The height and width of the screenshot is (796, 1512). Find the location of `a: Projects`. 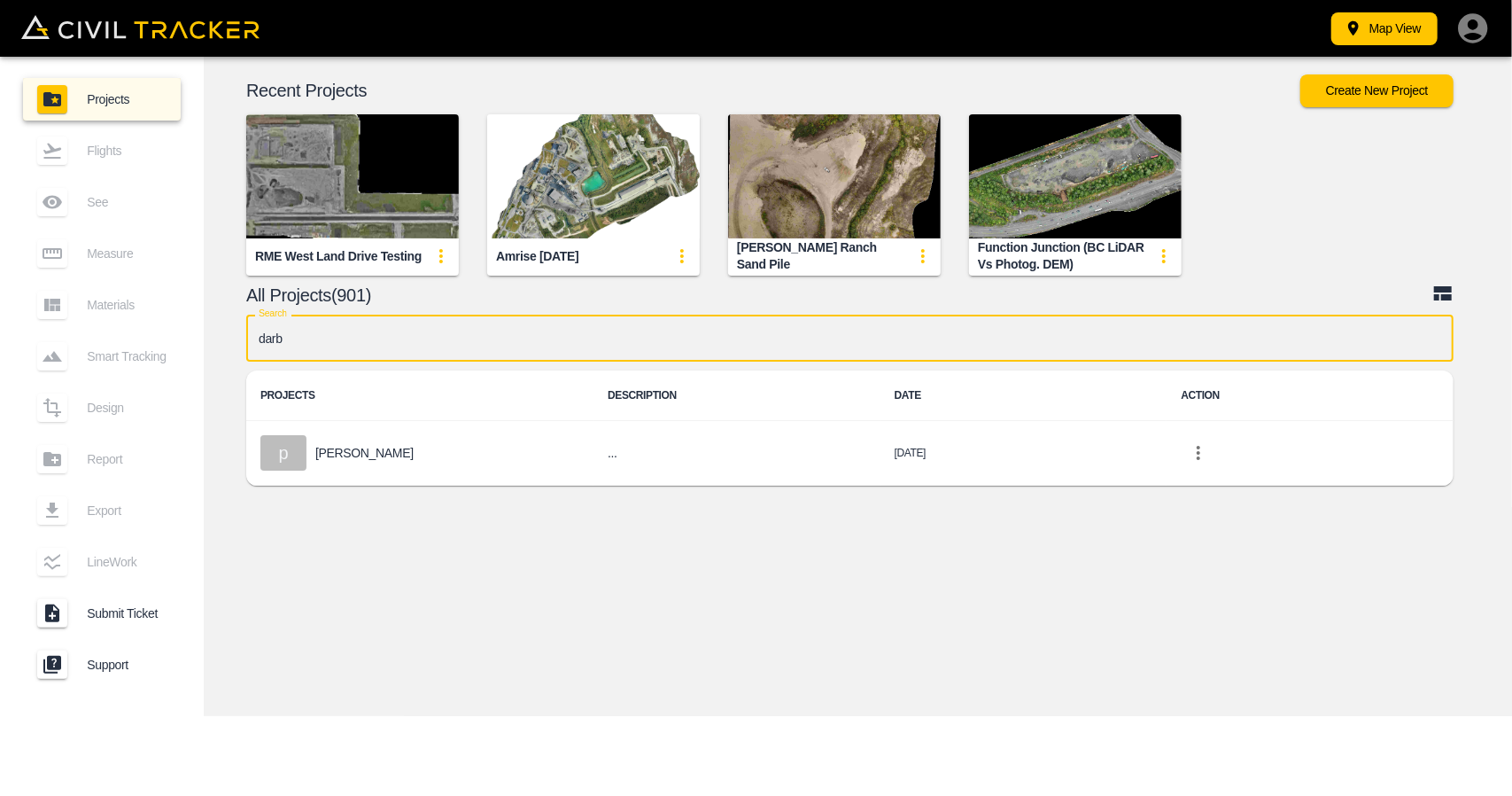

a: Projects is located at coordinates (102, 99).